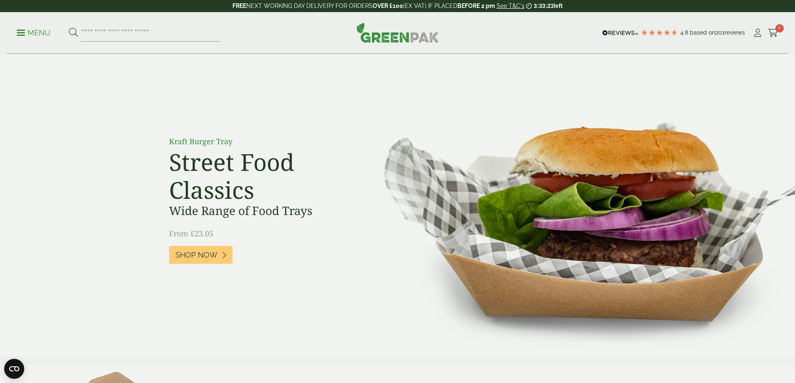 This screenshot has height=383, width=795. I want to click on div: 4.79 Stars, so click(659, 33).